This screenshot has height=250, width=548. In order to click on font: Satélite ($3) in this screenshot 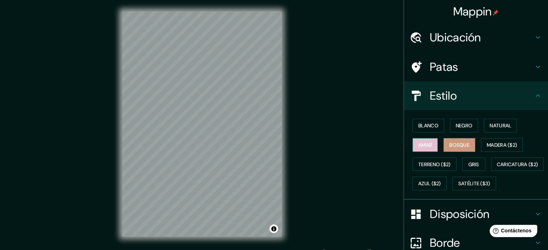, I will do `click(474, 184)`.